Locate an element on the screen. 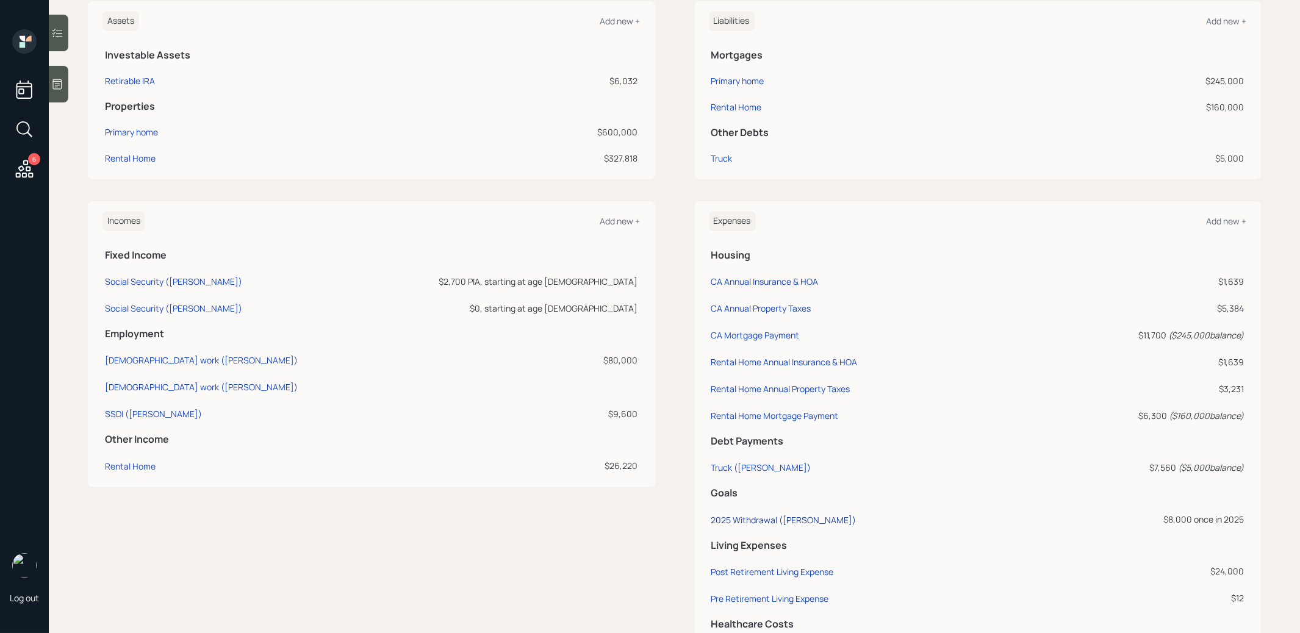 The height and width of the screenshot is (633, 1300). div: $24,000 is located at coordinates (1155, 571).